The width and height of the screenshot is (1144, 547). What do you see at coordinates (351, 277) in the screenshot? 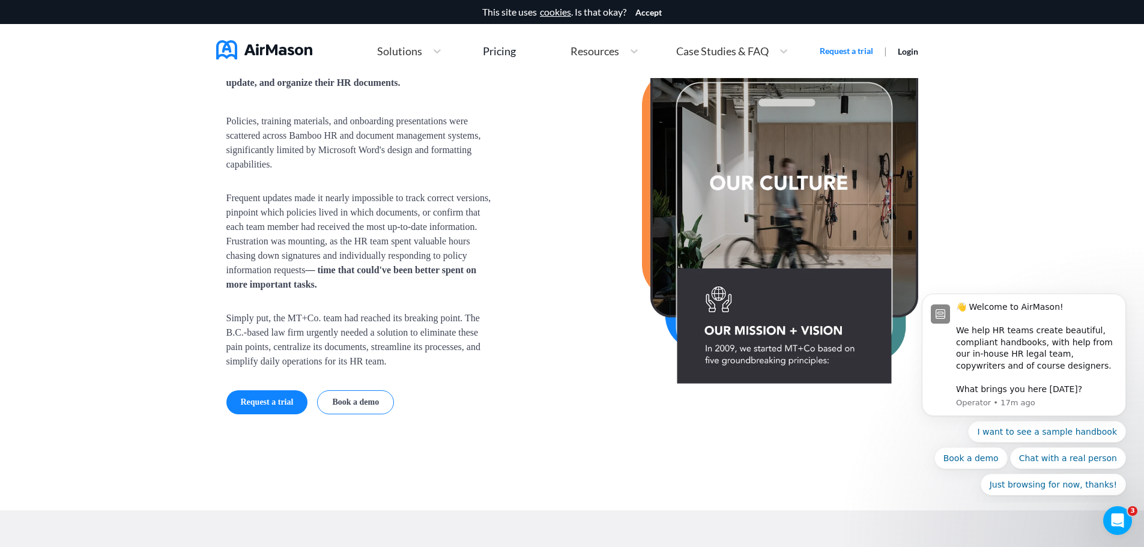
I see `b: — time that could've been better spent on more important tasks.` at bounding box center [351, 277].